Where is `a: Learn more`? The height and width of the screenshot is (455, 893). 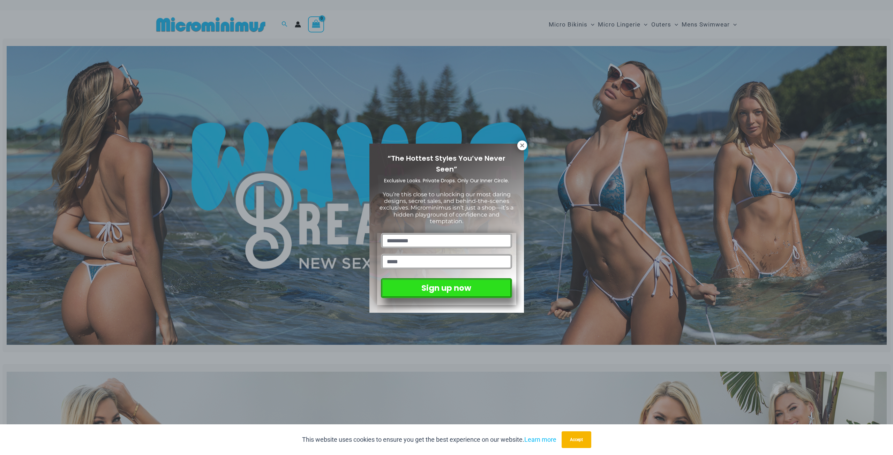
a: Learn more is located at coordinates (540, 439).